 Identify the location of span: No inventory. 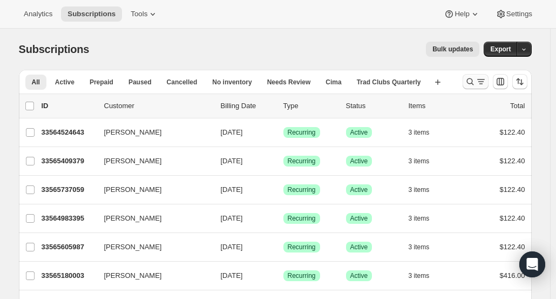
(232, 82).